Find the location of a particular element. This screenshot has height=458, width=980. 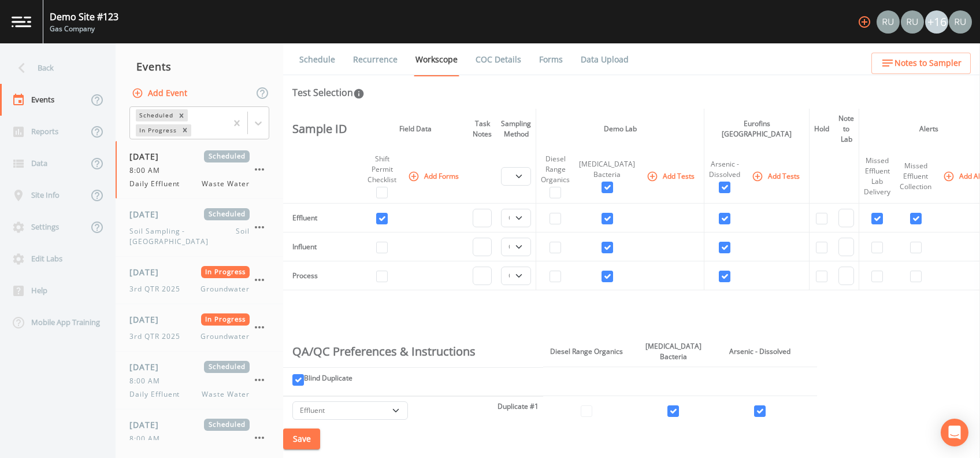

svg: In this section you'll be able to select the analytical test to run, based on the media type, and... is located at coordinates (359, 94).